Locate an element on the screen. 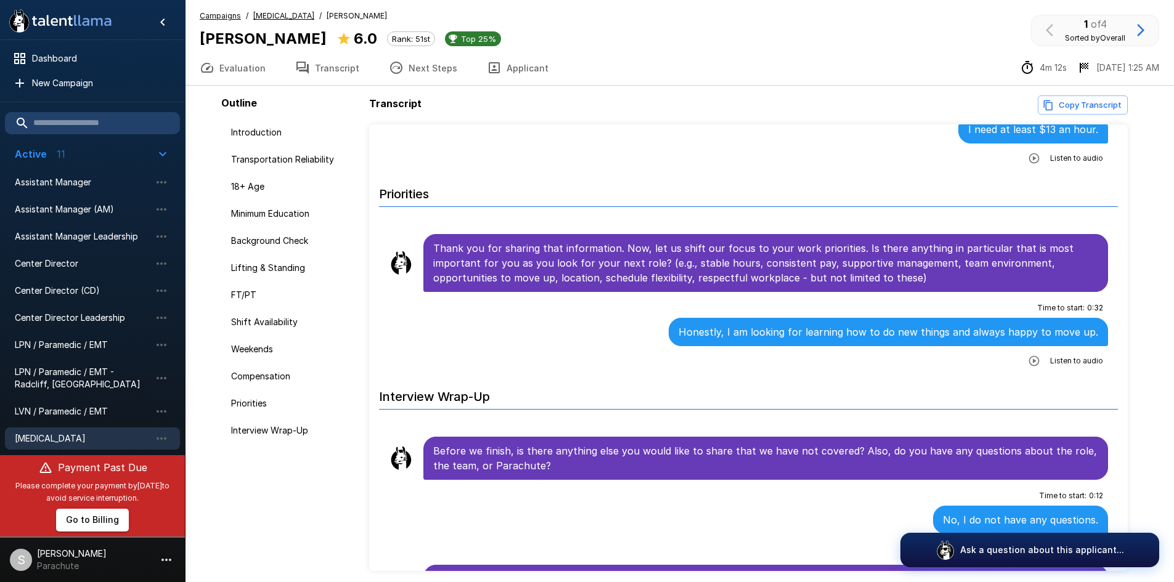  button: Ask a question about this applicant... is located at coordinates (1030, 550).